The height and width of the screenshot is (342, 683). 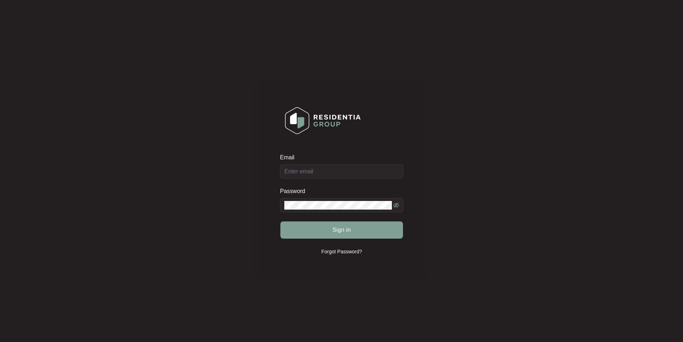 What do you see at coordinates (396, 205) in the screenshot?
I see `span: eye-invisible` at bounding box center [396, 205].